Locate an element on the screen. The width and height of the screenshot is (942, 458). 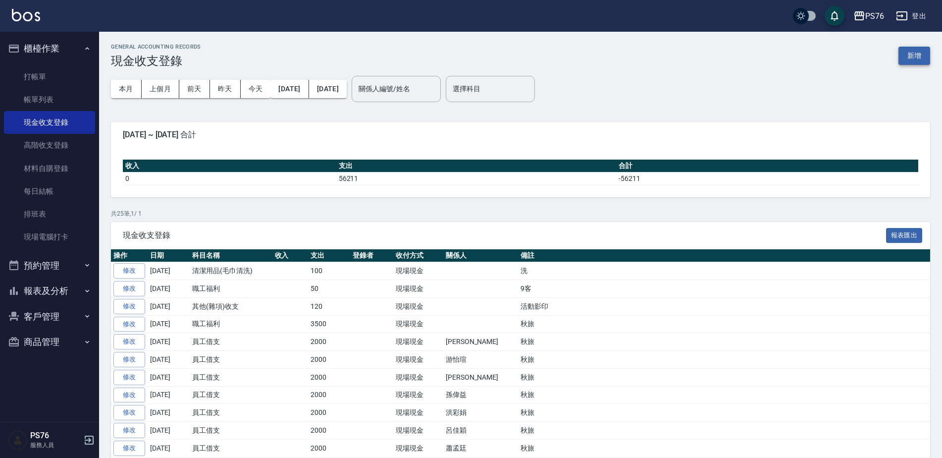
button: 今天 is located at coordinates (255, 89).